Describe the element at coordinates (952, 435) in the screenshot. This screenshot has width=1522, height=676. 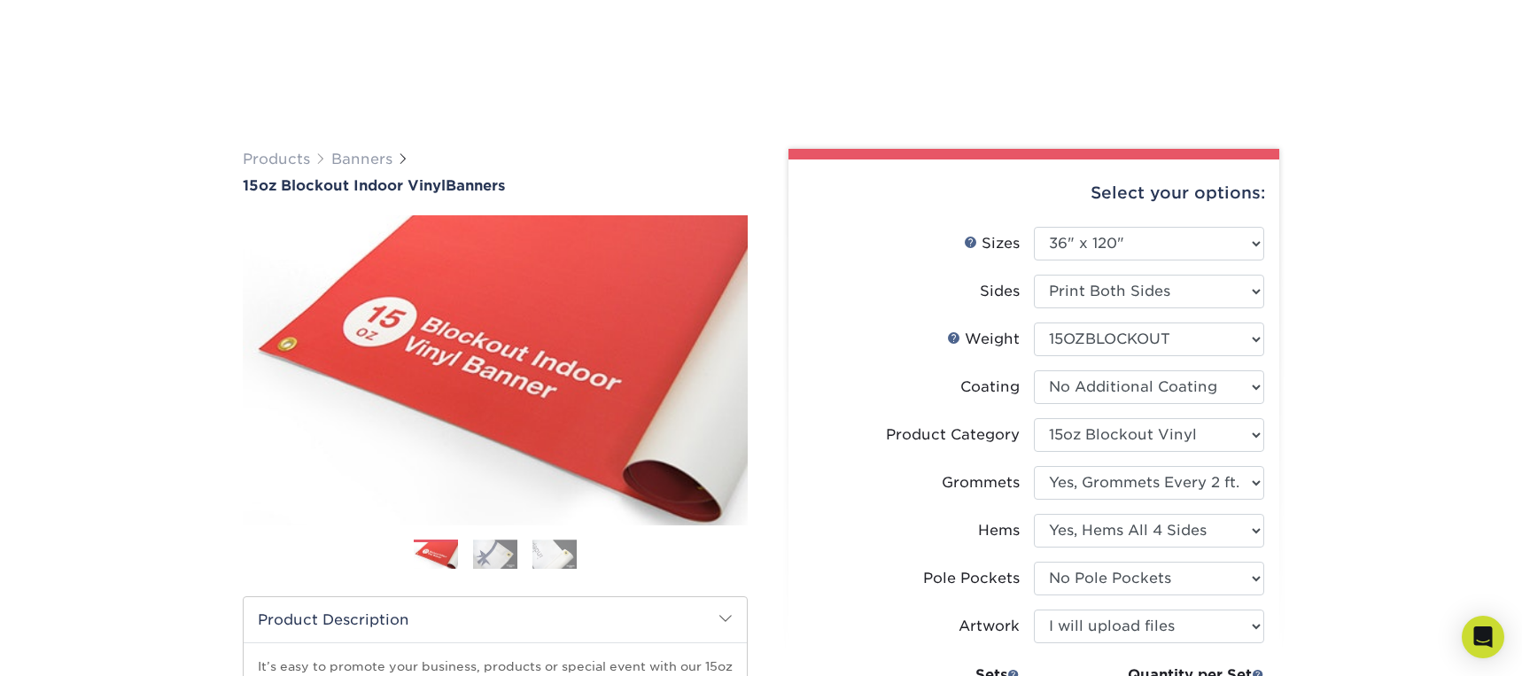
I see `div: Product Category` at that location.